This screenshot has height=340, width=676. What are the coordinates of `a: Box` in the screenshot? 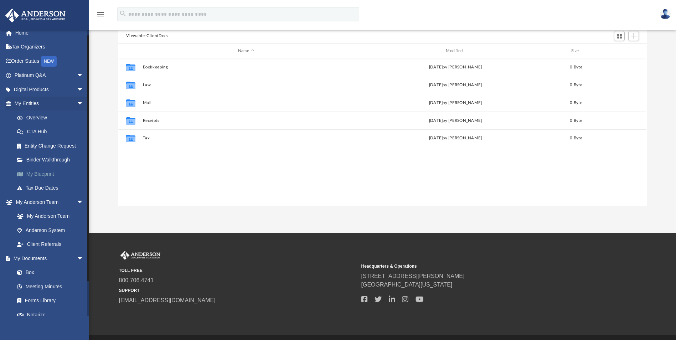 It's located at (48, 273).